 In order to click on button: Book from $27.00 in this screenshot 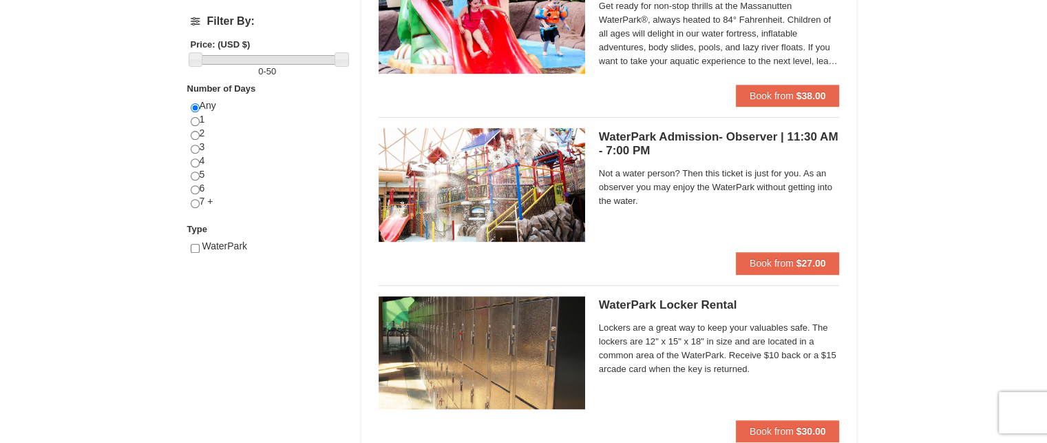, I will do `click(788, 263)`.